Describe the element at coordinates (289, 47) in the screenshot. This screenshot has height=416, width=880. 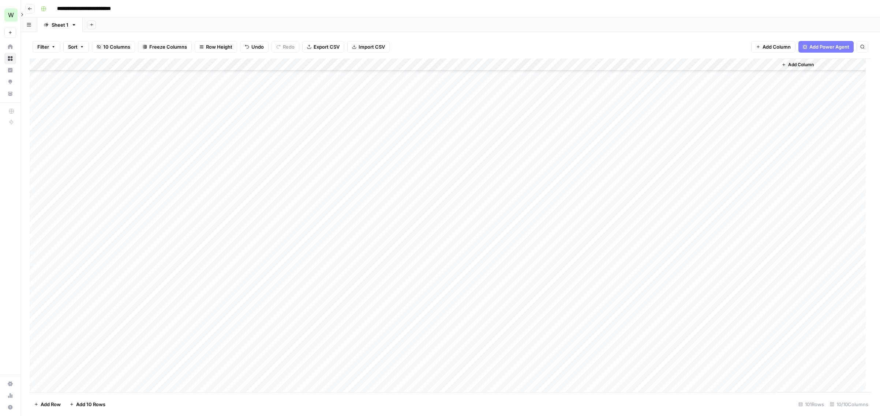
I see `span: Redo` at that location.